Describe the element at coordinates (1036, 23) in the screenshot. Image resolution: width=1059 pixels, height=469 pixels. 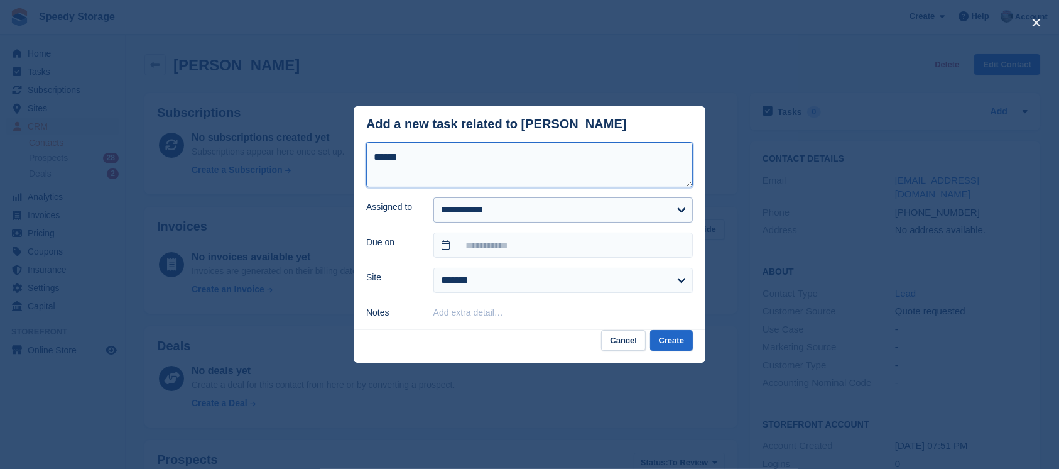
I see `button: close` at that location.